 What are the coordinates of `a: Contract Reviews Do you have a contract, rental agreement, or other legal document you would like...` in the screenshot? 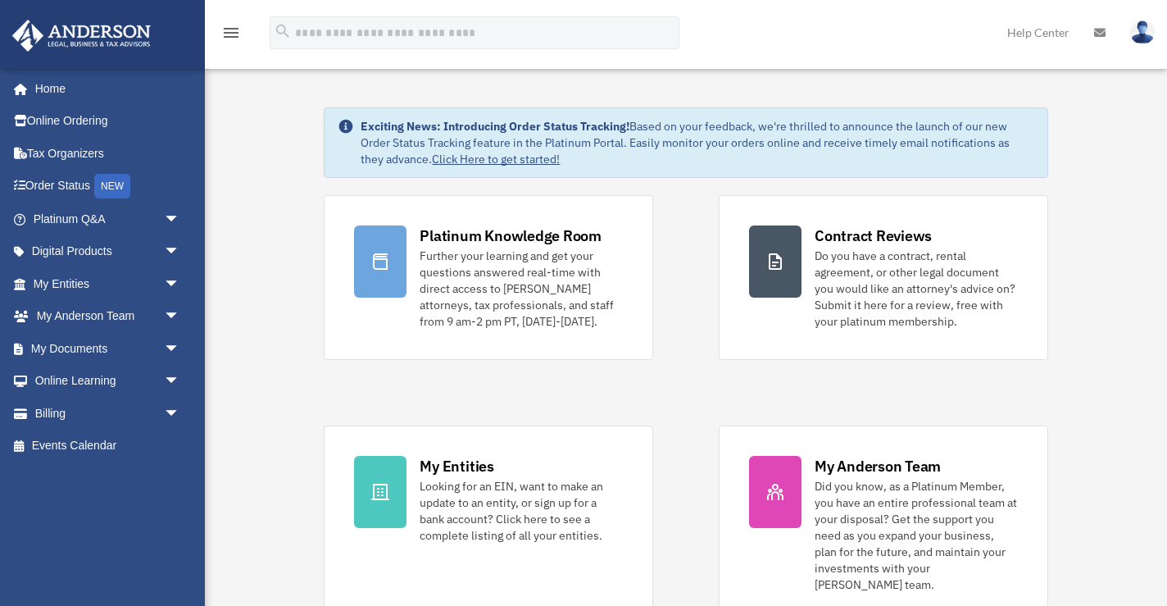 It's located at (883, 277).